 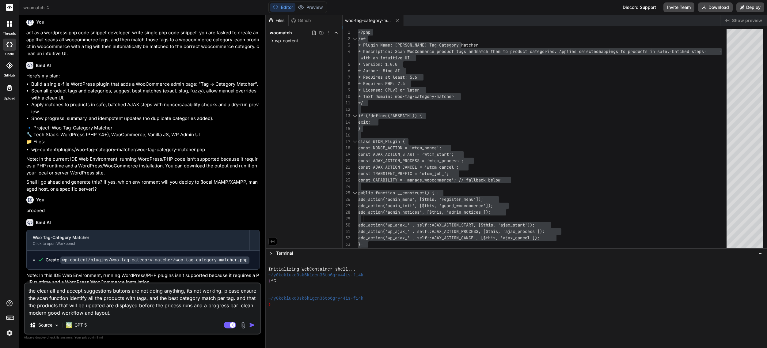 I want to click on span: wp-content, so click(x=286, y=41).